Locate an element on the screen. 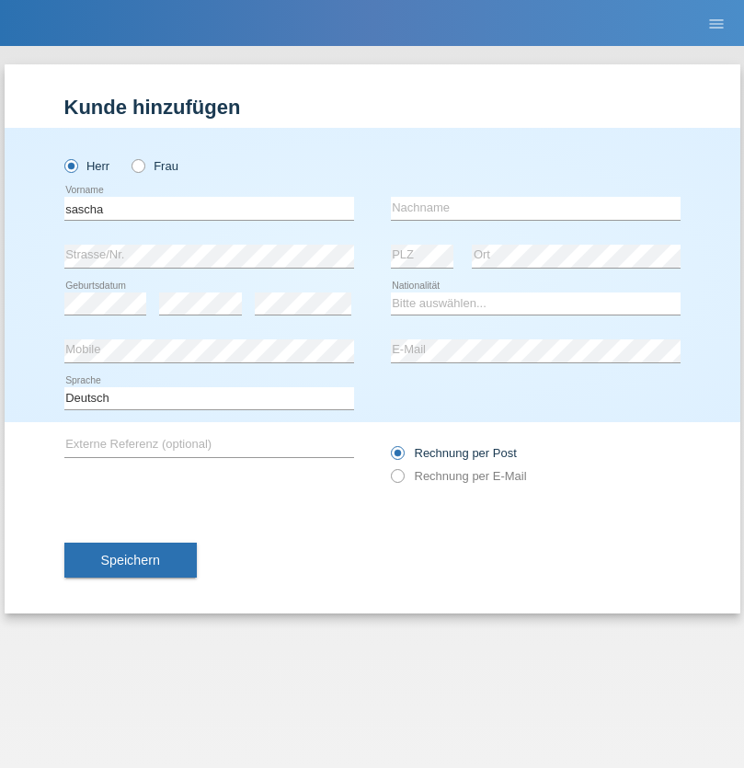 The height and width of the screenshot is (768, 744). input: Herr is located at coordinates (70, 165).